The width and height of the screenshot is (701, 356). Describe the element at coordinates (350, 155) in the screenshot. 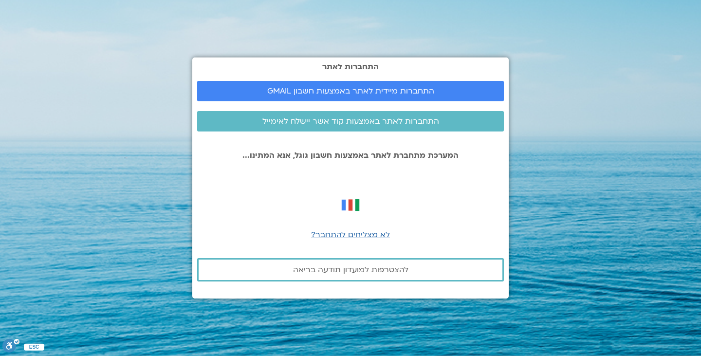

I see `p: המערכת מתחברת לאתר באמצעות חשבון גוגל, אנא המתינו...` at that location.